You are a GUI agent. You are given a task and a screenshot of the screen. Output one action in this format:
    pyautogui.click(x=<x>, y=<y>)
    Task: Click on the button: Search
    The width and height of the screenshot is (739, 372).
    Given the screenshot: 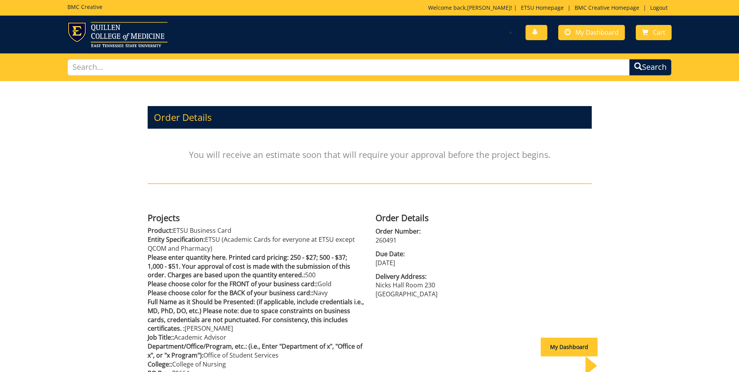 What is the action you would take?
    pyautogui.click(x=651, y=67)
    